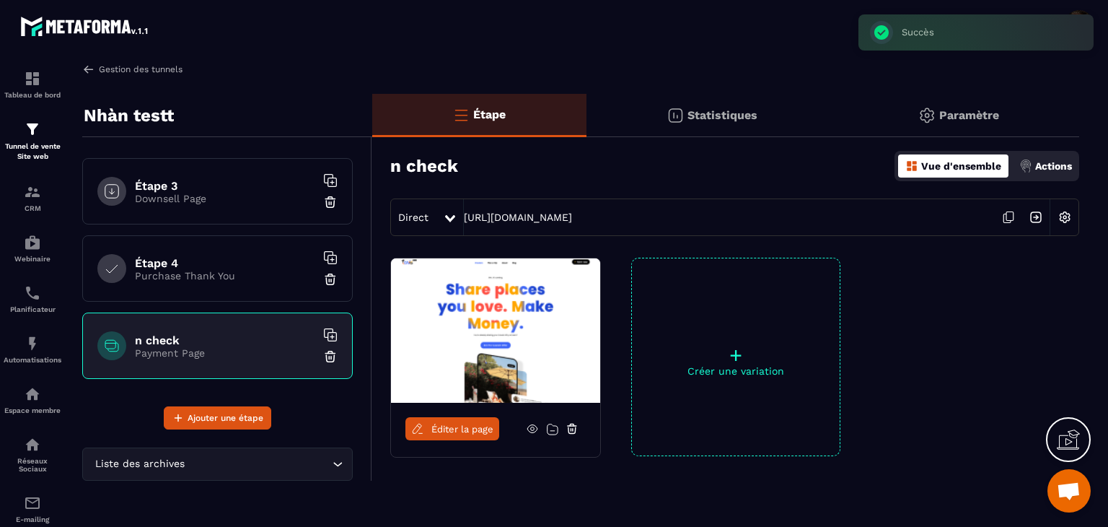 This screenshot has width=1108, height=527. Describe the element at coordinates (424, 166) in the screenshot. I see `h3: n check` at that location.